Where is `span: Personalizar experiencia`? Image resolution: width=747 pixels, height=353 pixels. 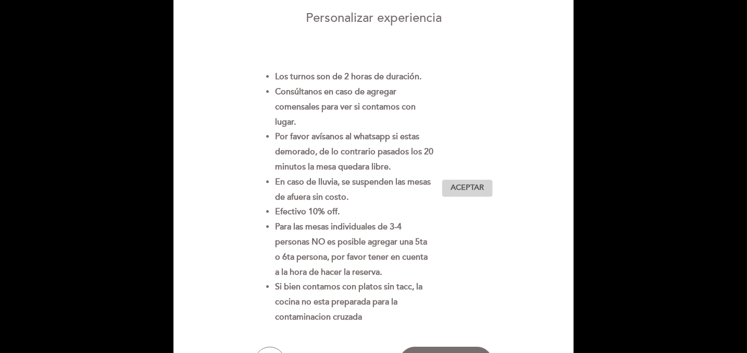 span: Personalizar experiencia is located at coordinates (374, 18).